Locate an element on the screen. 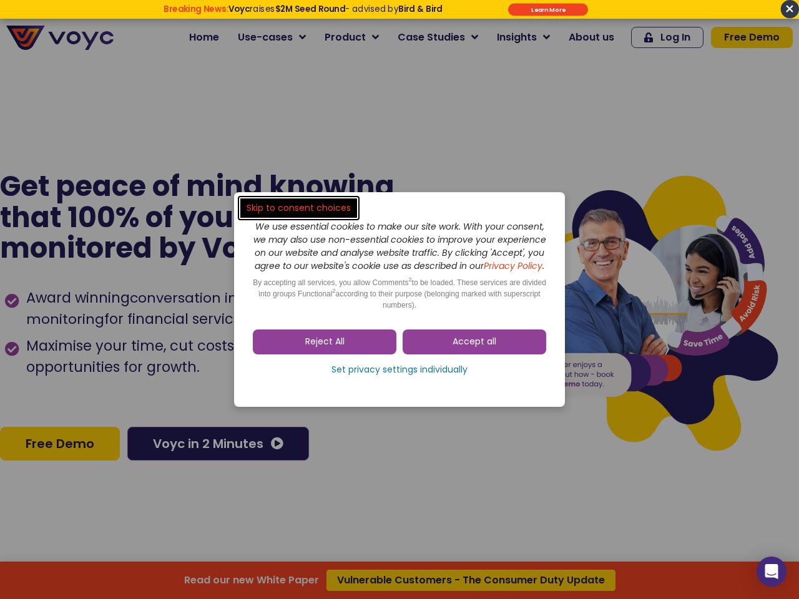 The image size is (799, 599). a: Accept all is located at coordinates (474, 342).